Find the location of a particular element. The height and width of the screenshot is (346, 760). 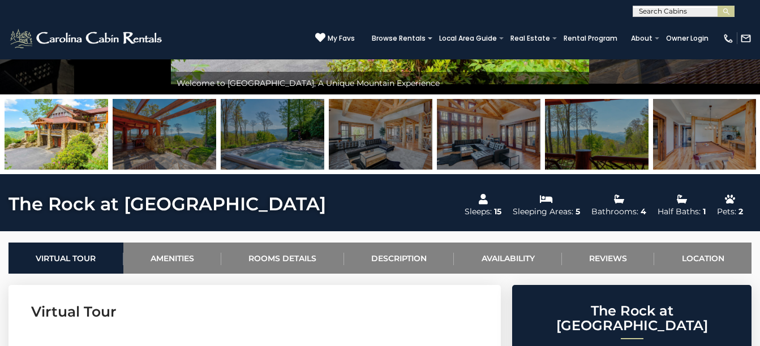

img: 164245597 is located at coordinates (705, 134).